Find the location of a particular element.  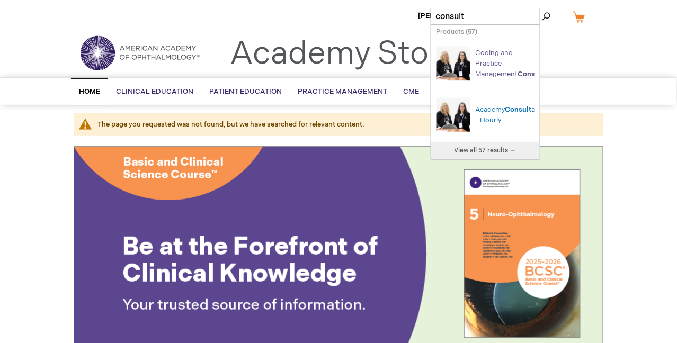

span: Products is located at coordinates (450, 32).